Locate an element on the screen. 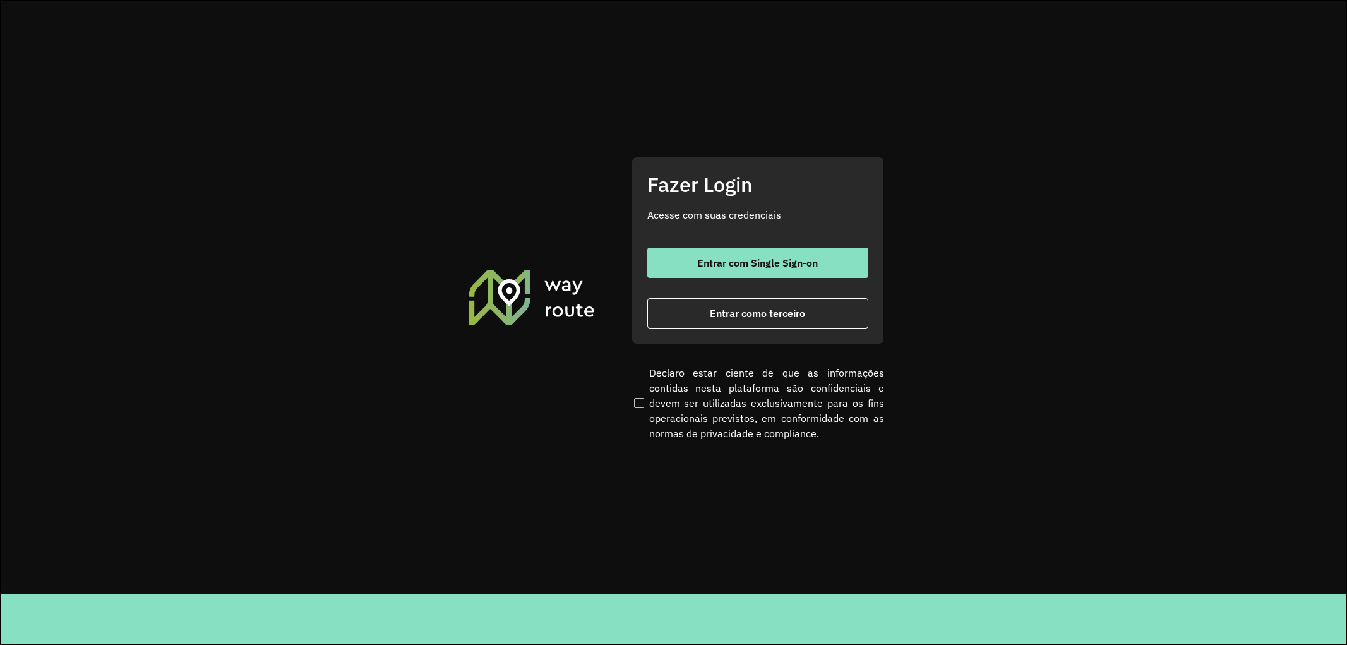  p: Acesse com suas credenciais is located at coordinates (758, 215).